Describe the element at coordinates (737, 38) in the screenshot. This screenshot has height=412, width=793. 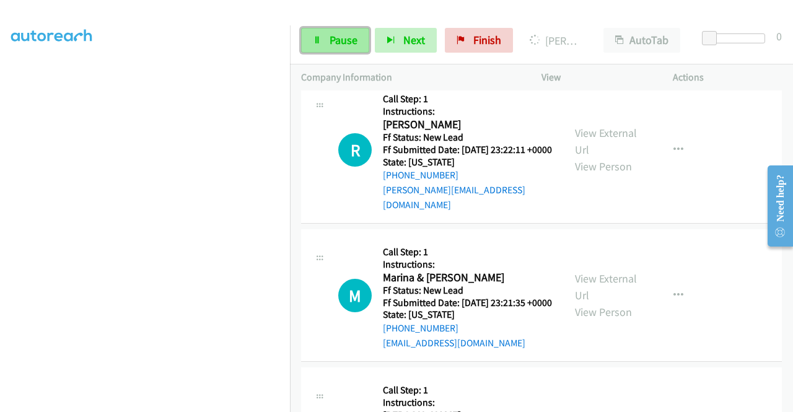
I see `div: Delay between calls (in seconds)` at that location.